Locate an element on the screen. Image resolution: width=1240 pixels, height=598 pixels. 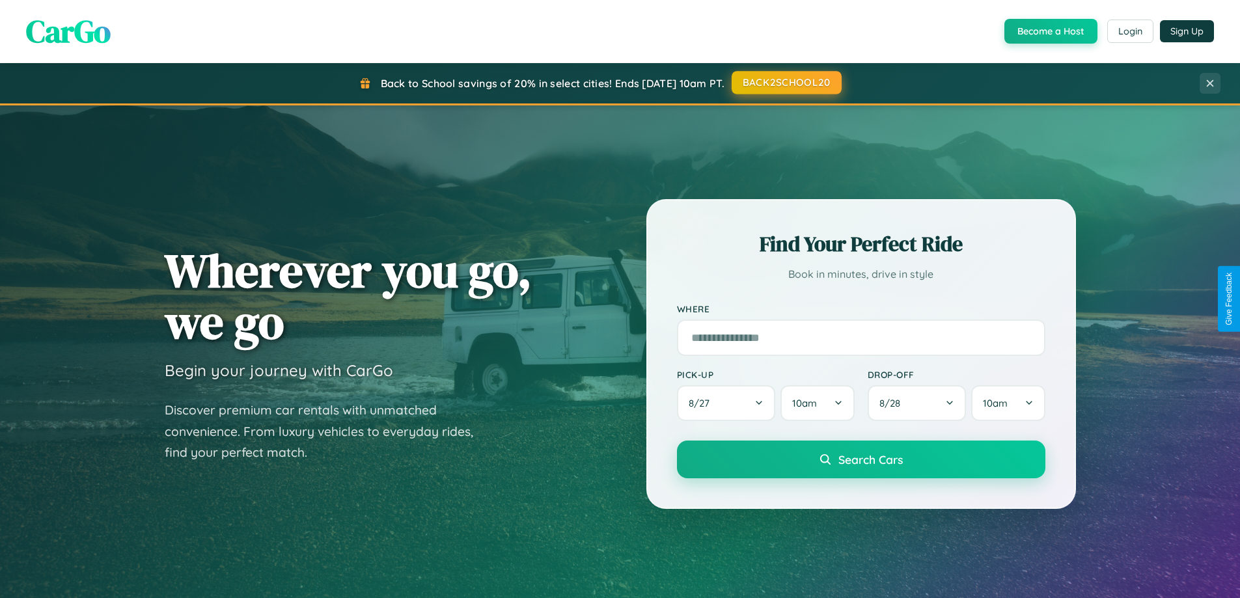
button: BACK2SCHOOL20 is located at coordinates (786, 83).